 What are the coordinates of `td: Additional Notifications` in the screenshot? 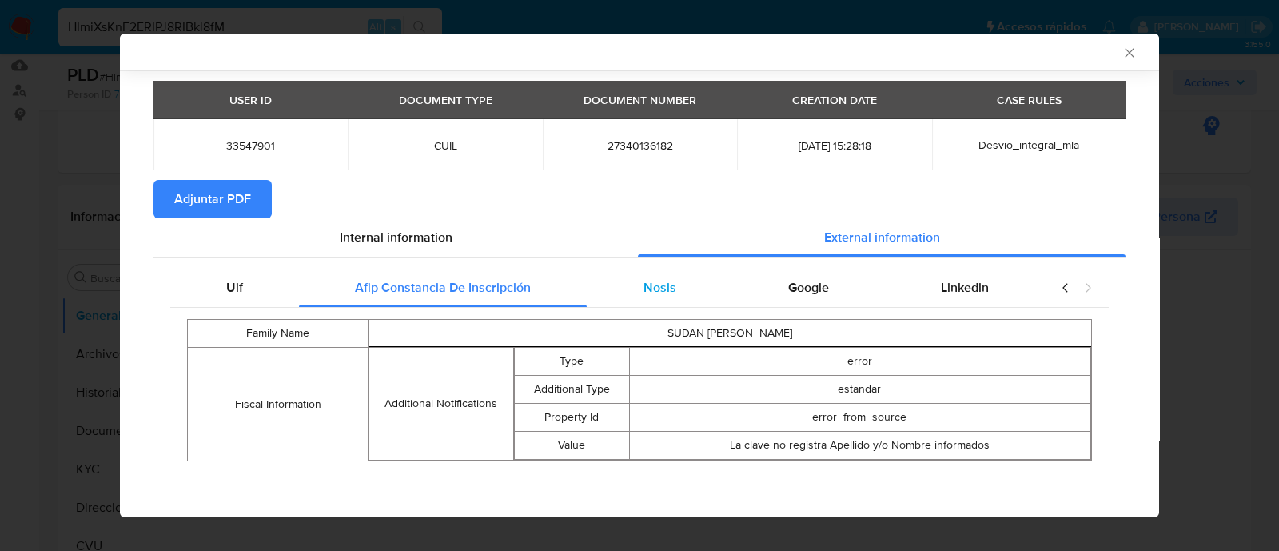 It's located at (441, 404).